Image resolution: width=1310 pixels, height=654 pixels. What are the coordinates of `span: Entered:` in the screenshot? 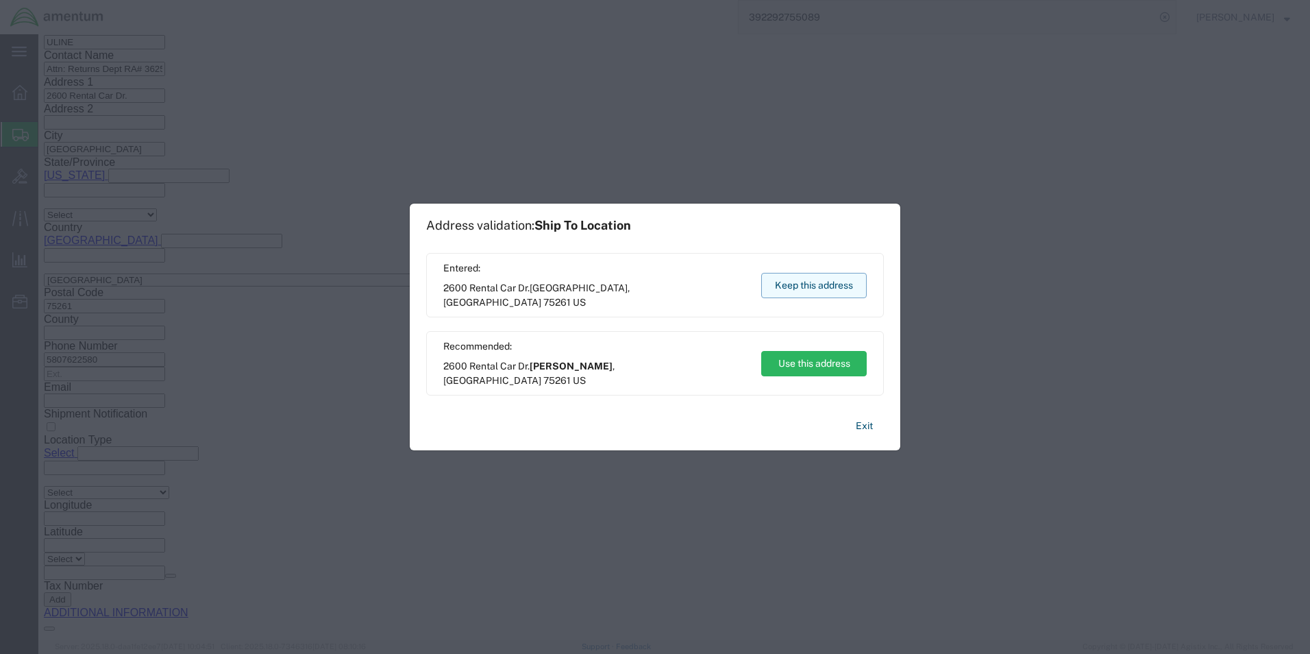 It's located at (595, 268).